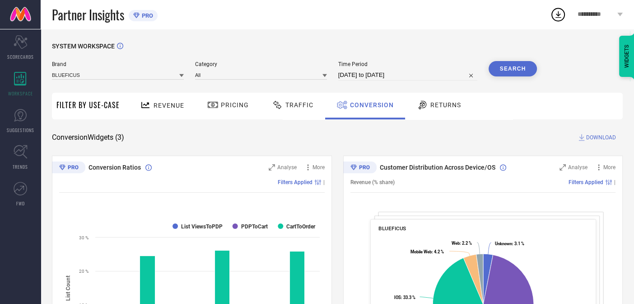 Image resolution: width=634 pixels, height=304 pixels. I want to click on span: SYSTEM WORKSPACE, so click(83, 46).